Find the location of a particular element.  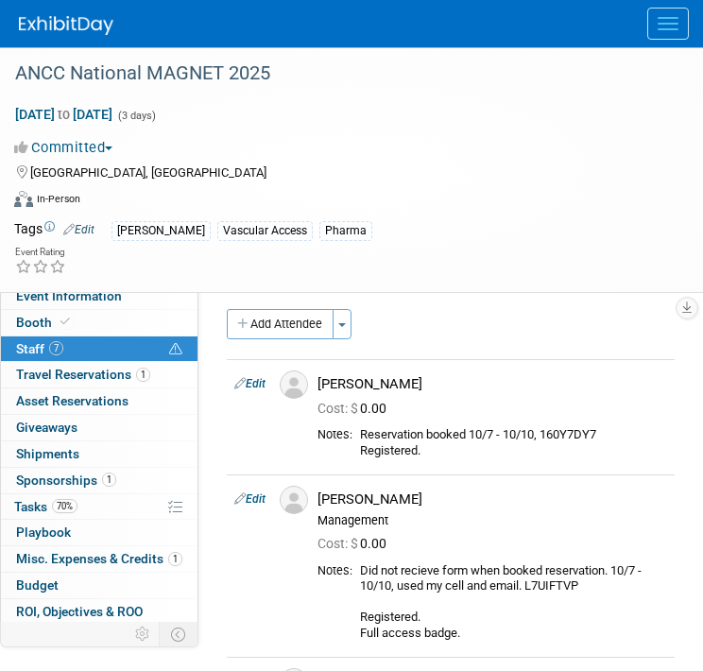

span: 70% is located at coordinates (64, 506).